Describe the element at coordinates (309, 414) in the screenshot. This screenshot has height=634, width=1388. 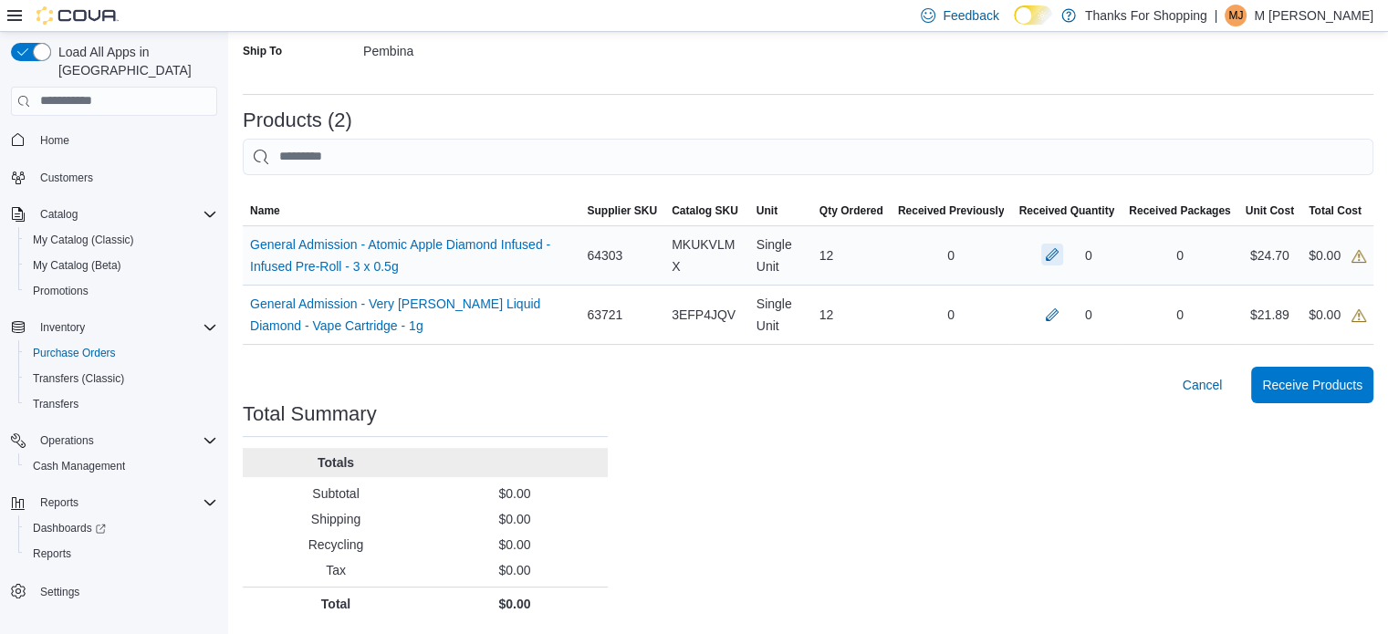
I see `h3: Total Summary` at that location.